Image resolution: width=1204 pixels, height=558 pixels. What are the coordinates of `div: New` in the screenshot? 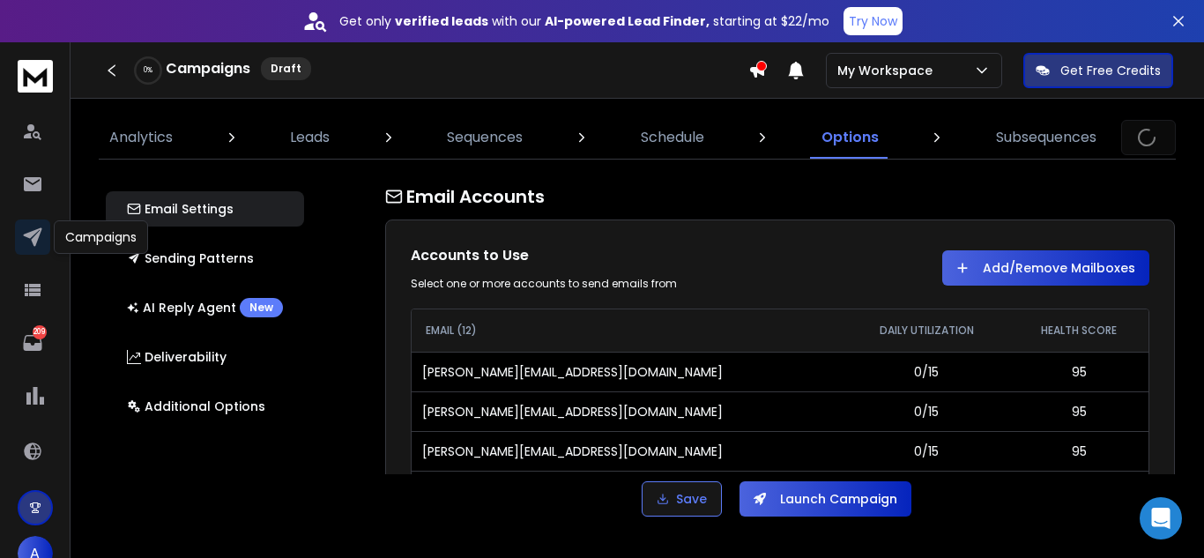 It's located at (261, 308).